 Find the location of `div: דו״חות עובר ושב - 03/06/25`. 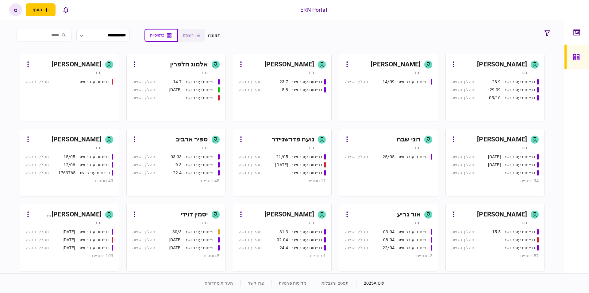

div: דו״חות עובר ושב - 03/06/25 is located at coordinates (299, 165).